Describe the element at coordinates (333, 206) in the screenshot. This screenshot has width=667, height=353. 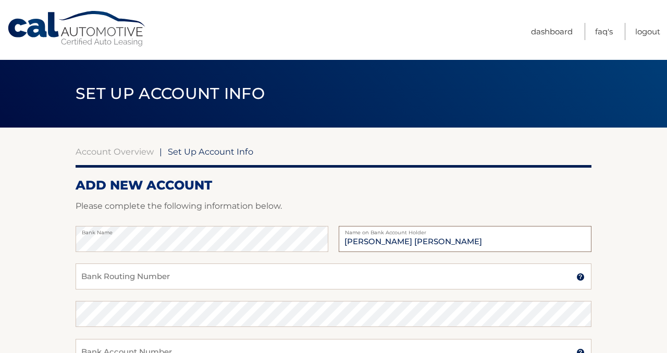
I see `p: Please complete the following information below.` at that location.